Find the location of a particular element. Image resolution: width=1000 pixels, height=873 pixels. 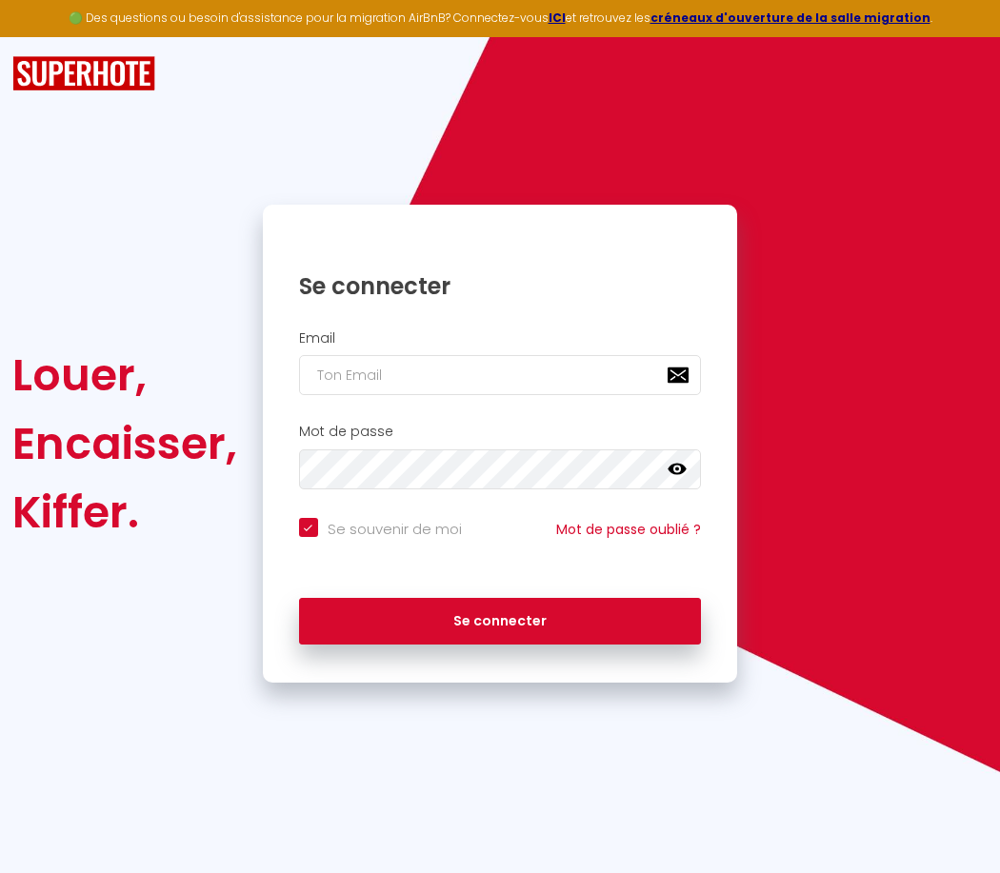

input: Ton Email is located at coordinates (500, 375).